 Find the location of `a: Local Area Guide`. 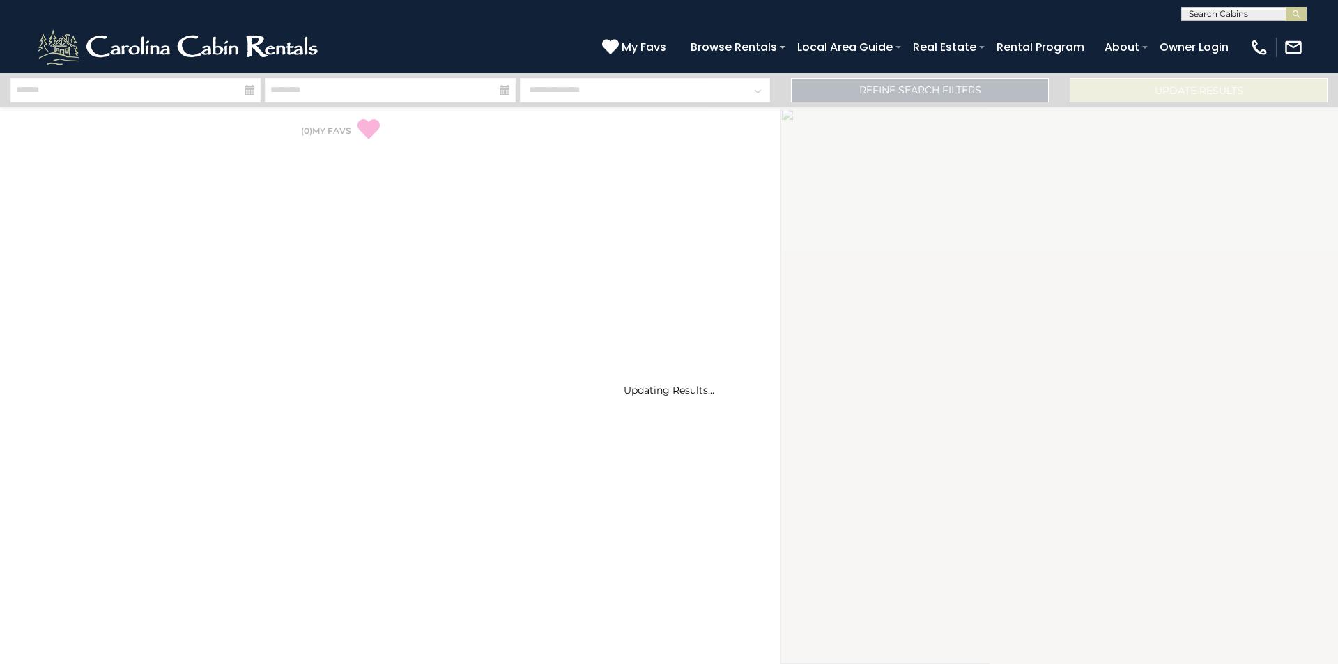

a: Local Area Guide is located at coordinates (844, 47).